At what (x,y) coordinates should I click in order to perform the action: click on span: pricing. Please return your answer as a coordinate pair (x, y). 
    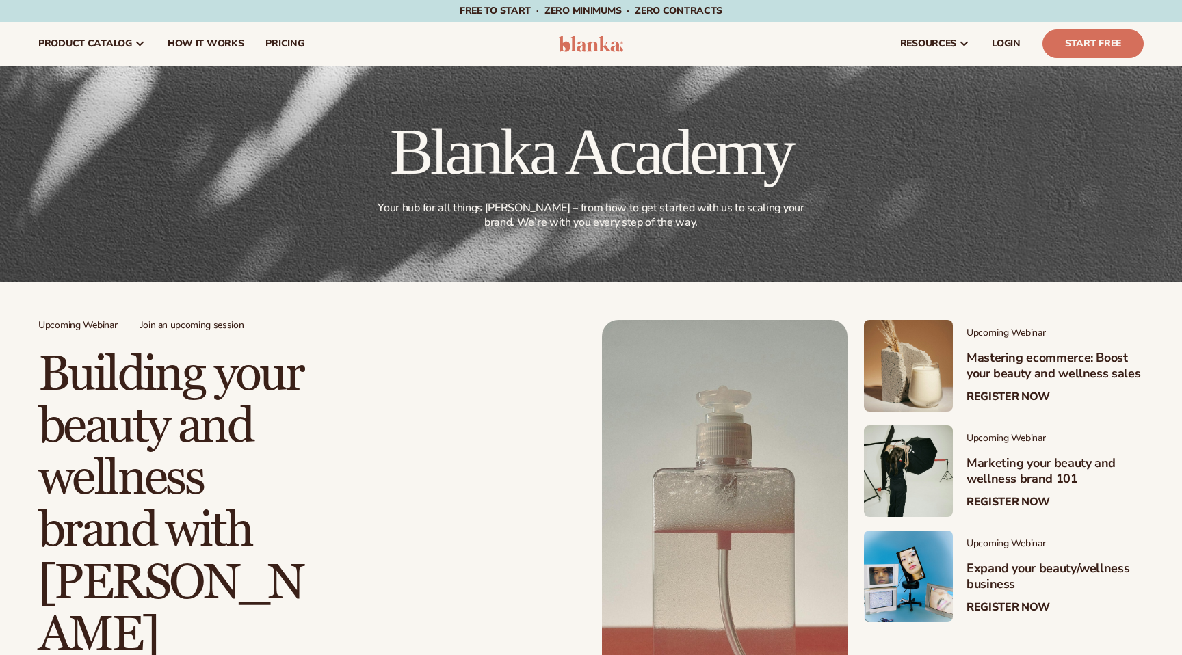
    Looking at the image, I should click on (285, 44).